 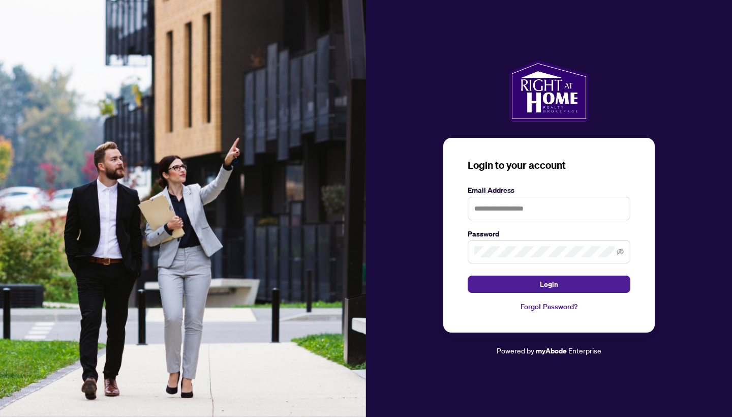 I want to click on span: Enterprise, so click(x=584, y=350).